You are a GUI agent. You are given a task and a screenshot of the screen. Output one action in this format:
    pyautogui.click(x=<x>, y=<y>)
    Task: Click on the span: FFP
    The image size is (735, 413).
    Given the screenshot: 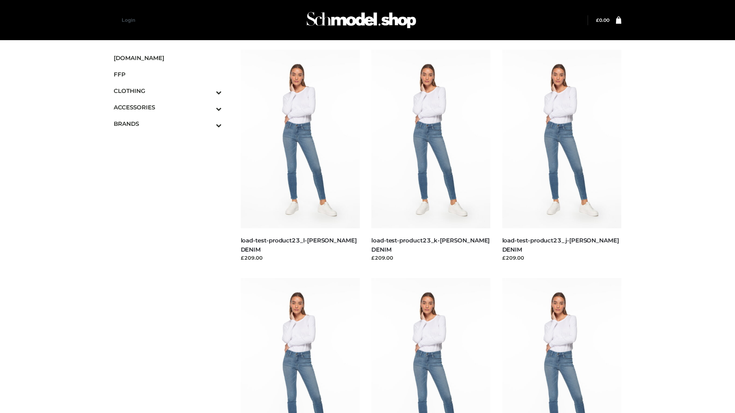 What is the action you would take?
    pyautogui.click(x=168, y=74)
    